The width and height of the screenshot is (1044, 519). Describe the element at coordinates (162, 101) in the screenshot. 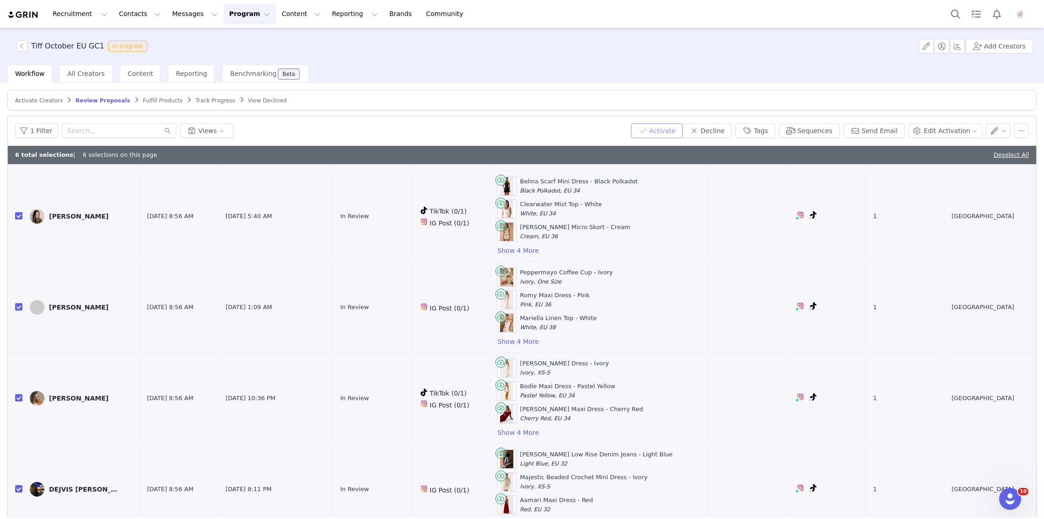

I see `span: Fulfill Products` at that location.